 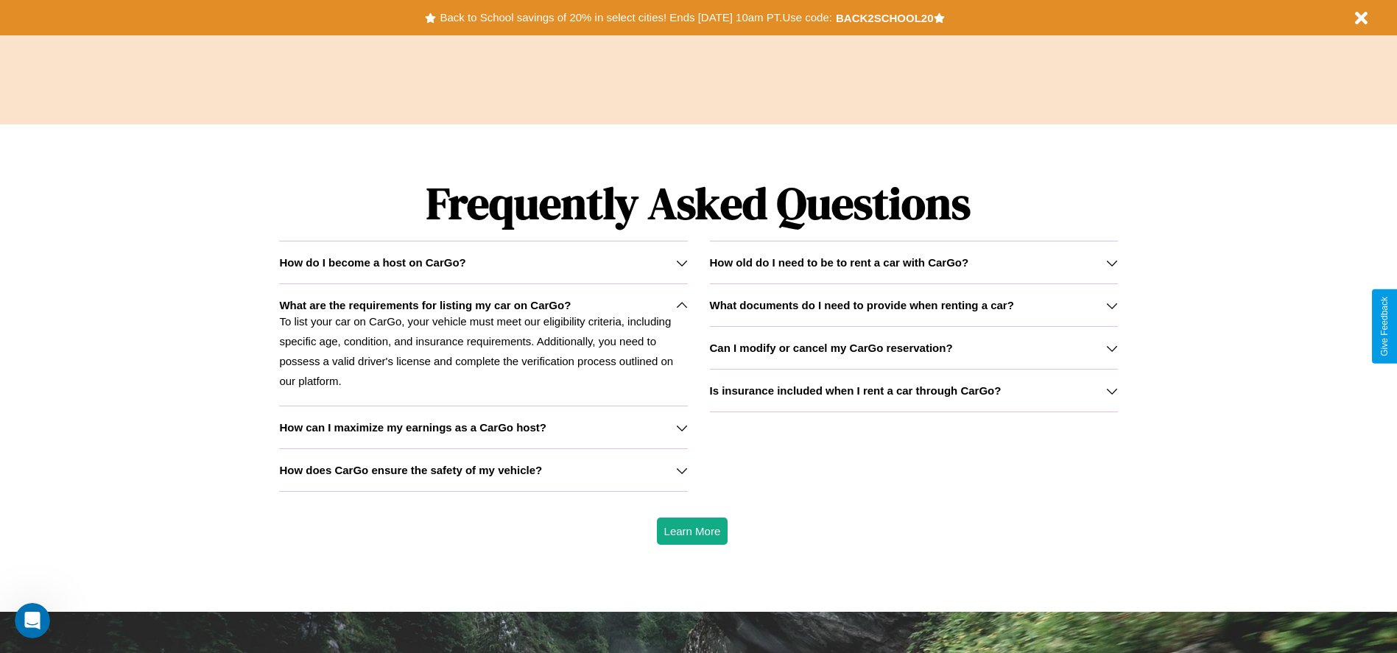 What do you see at coordinates (692, 531) in the screenshot?
I see `button: Learn More` at bounding box center [692, 531].